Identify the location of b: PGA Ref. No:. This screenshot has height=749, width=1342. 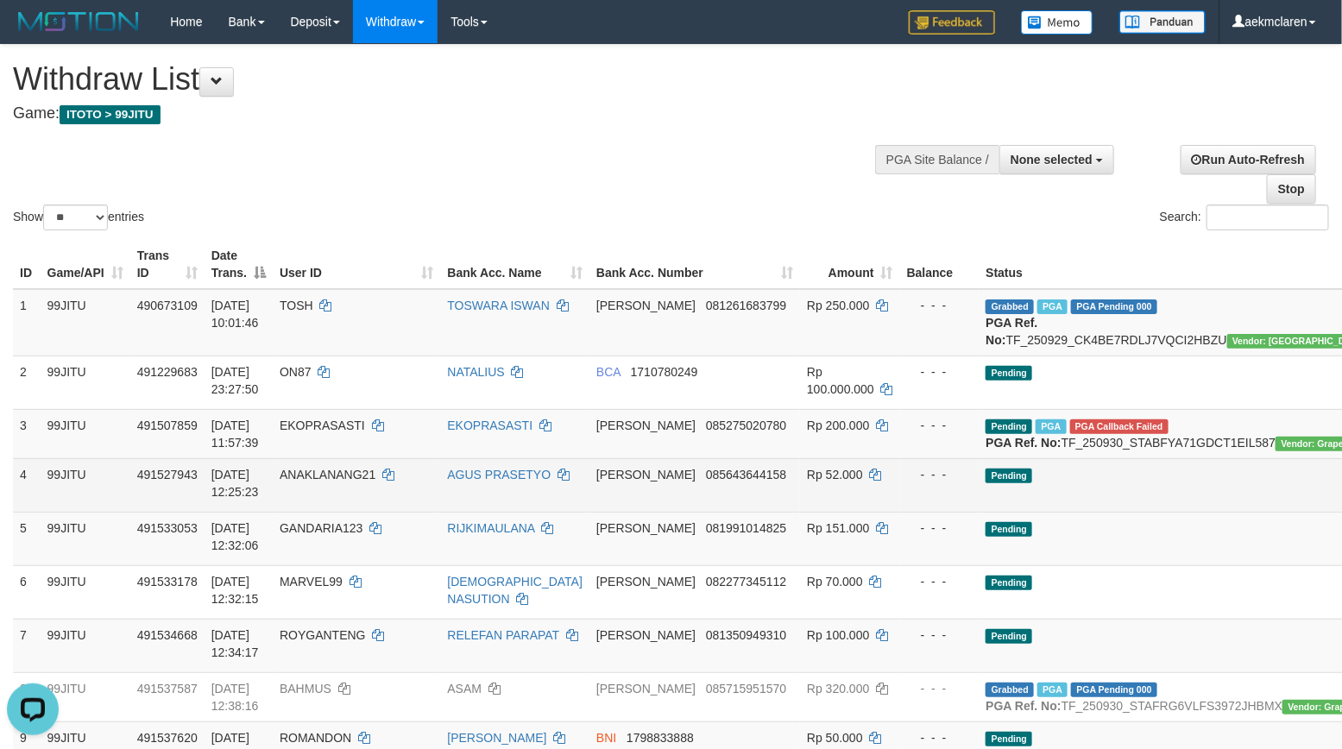
(1023, 443).